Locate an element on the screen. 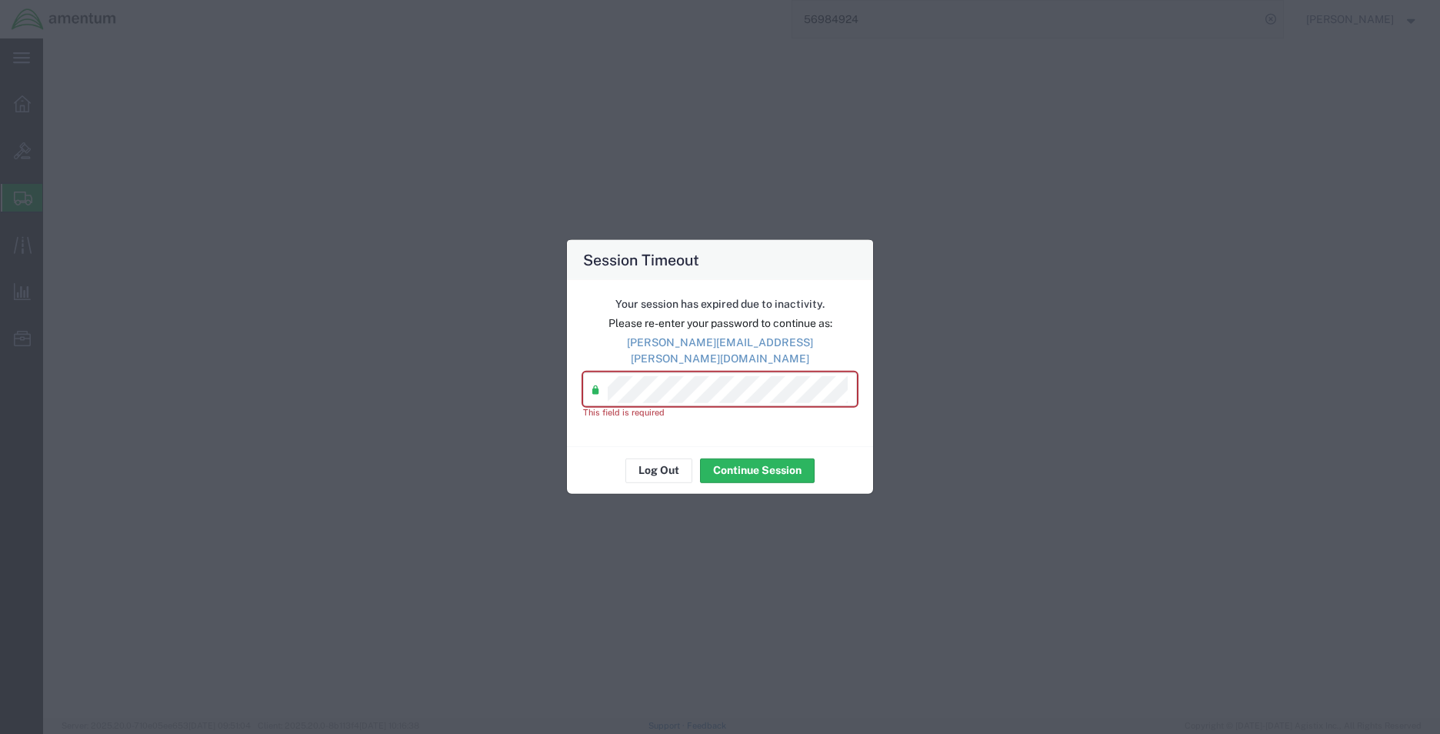 The width and height of the screenshot is (1440, 734). button: Continue Session is located at coordinates (757, 470).